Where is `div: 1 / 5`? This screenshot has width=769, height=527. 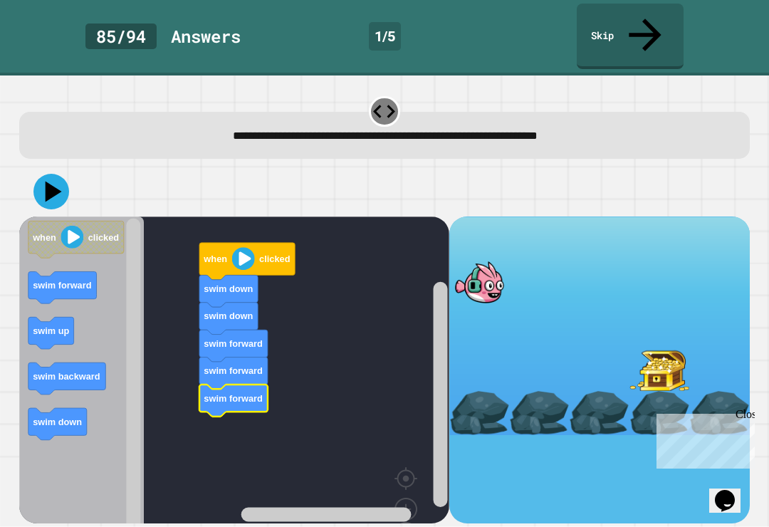 div: 1 / 5 is located at coordinates (385, 36).